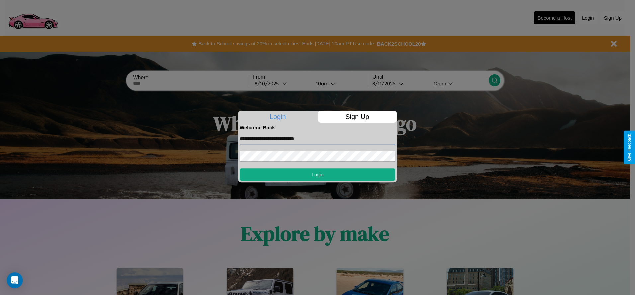 The image size is (635, 295). I want to click on div: Open Intercom Messenger, so click(15, 280).